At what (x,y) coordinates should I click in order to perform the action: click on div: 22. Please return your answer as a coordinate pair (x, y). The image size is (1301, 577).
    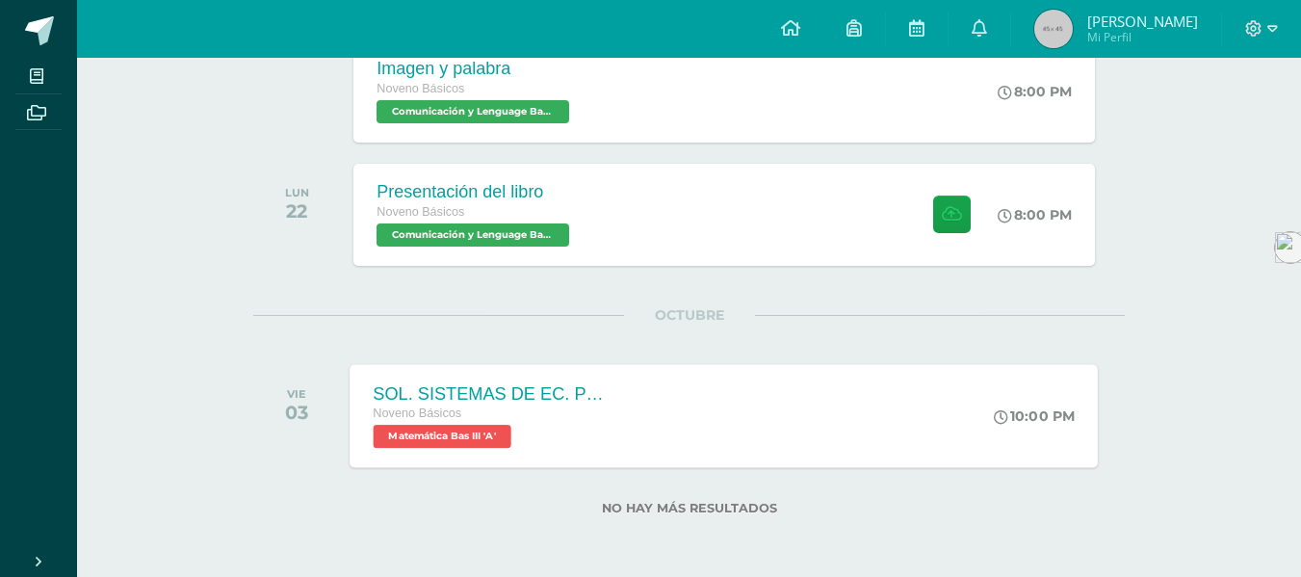
    Looking at the image, I should click on (297, 211).